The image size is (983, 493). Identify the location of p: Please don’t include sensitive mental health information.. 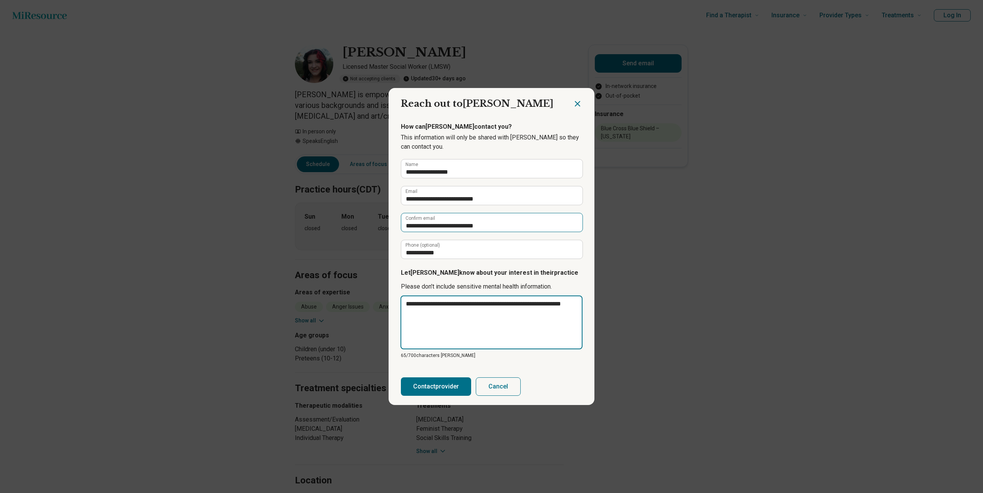
(492, 287).